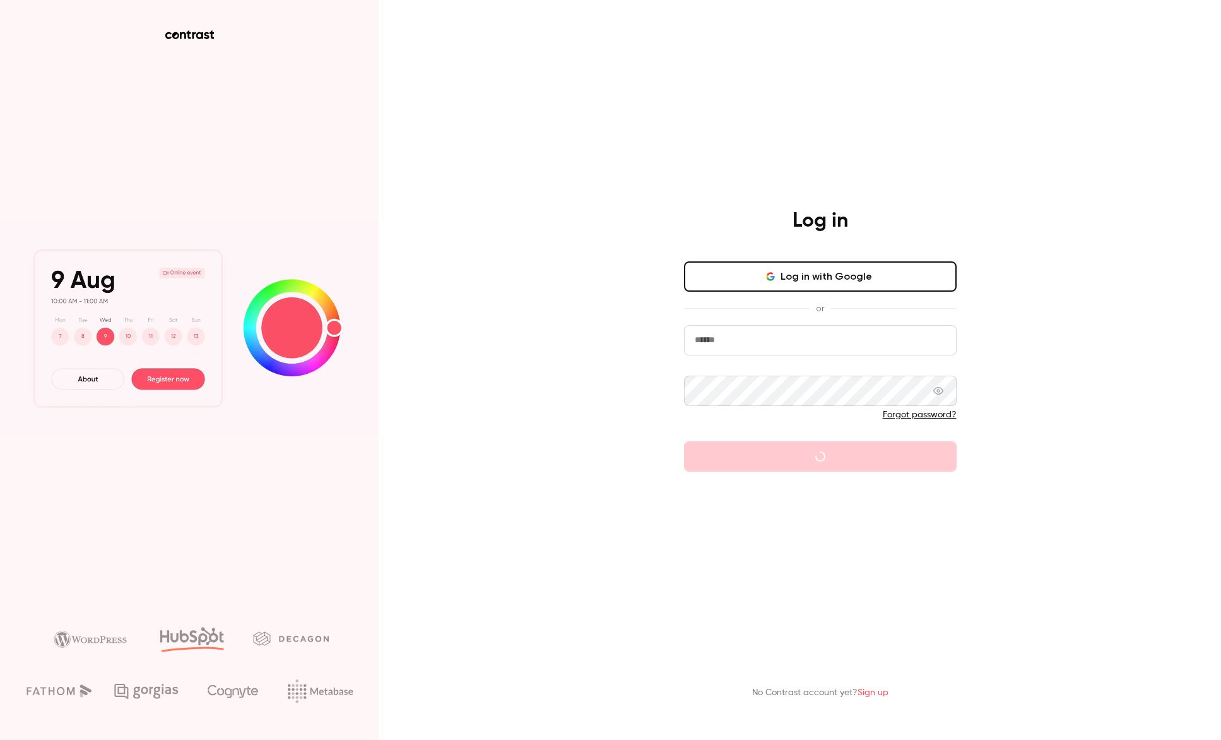 The width and height of the screenshot is (1221, 740). Describe the element at coordinates (920, 415) in the screenshot. I see `a: Forgot password?` at that location.